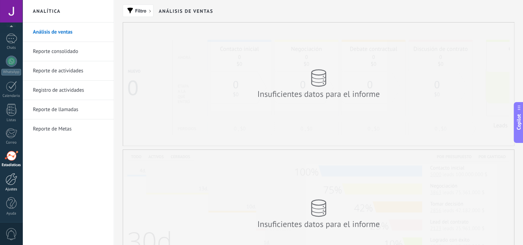 This screenshot has width=523, height=245. What do you see at coordinates (70, 90) in the screenshot?
I see `a: Registro de actividades` at bounding box center [70, 90].